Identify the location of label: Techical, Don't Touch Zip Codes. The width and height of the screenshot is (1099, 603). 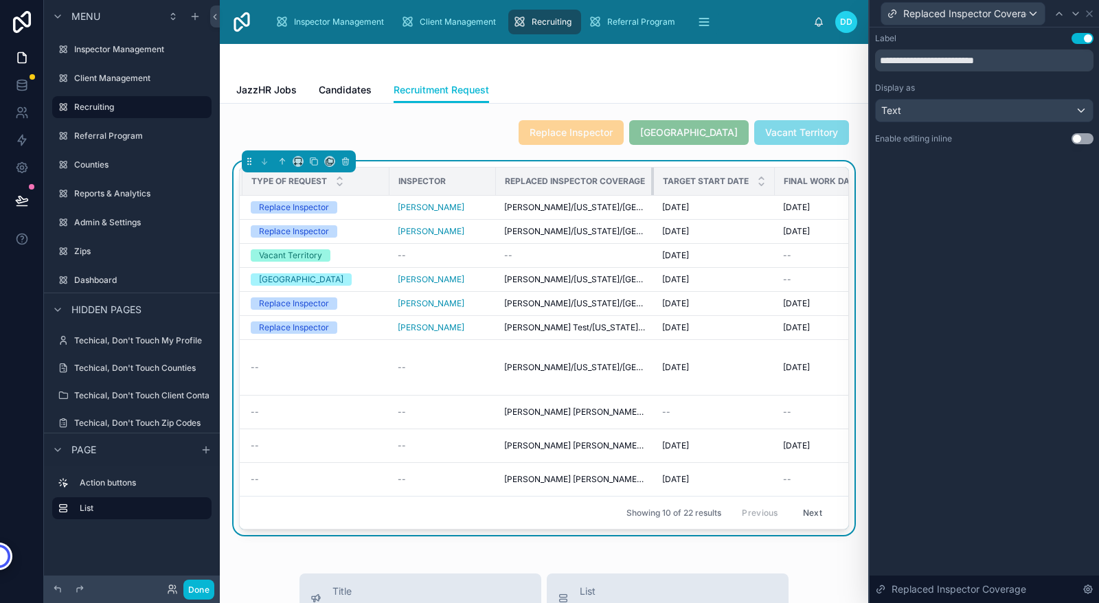
(141, 423).